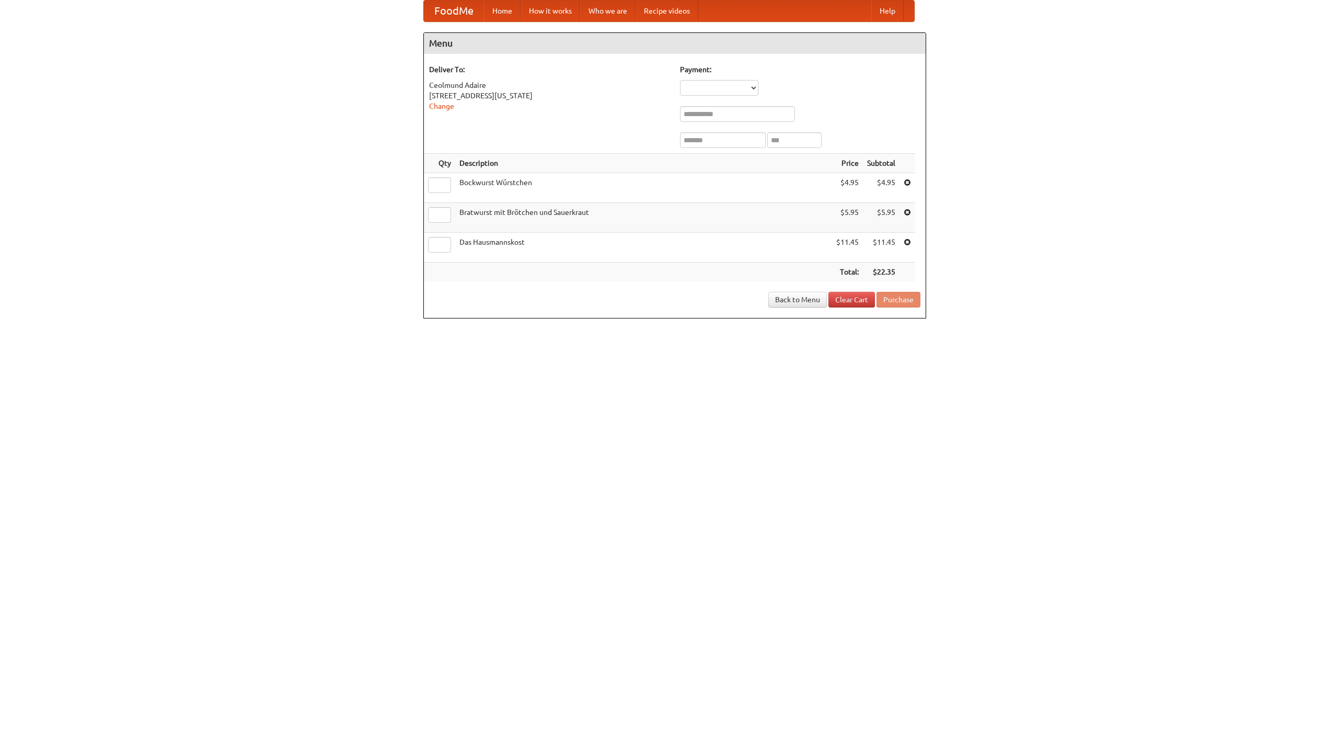 This screenshot has height=740, width=1338. What do you see at coordinates (643, 163) in the screenshot?
I see `th: Description` at bounding box center [643, 163].